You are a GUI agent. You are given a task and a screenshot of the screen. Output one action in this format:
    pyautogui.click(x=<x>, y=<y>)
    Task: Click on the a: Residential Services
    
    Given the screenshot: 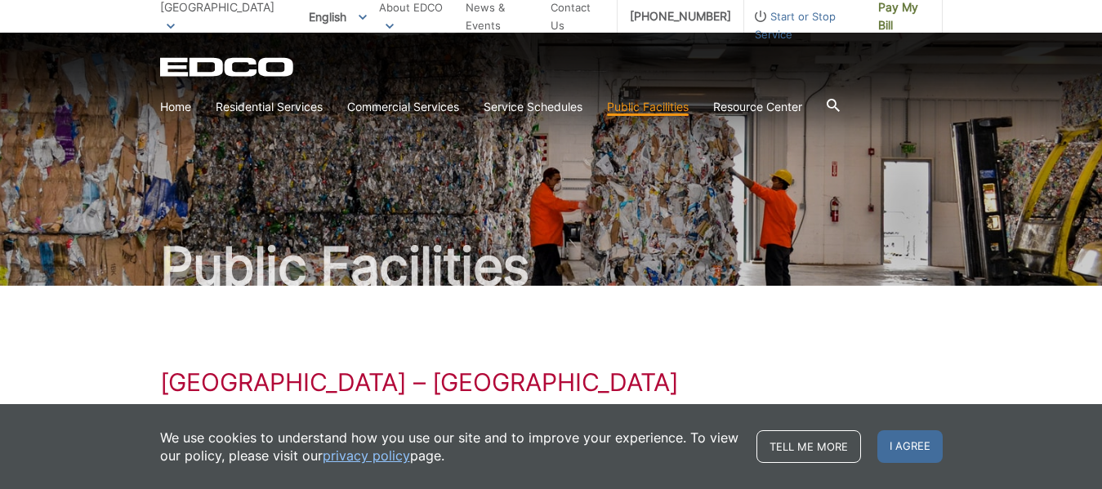 What is the action you would take?
    pyautogui.click(x=269, y=107)
    